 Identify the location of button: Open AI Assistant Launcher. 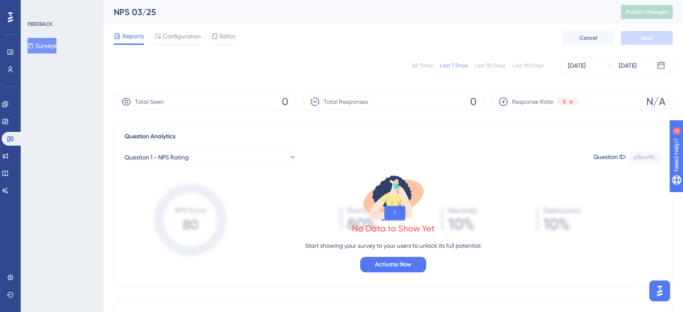
(13, 13).